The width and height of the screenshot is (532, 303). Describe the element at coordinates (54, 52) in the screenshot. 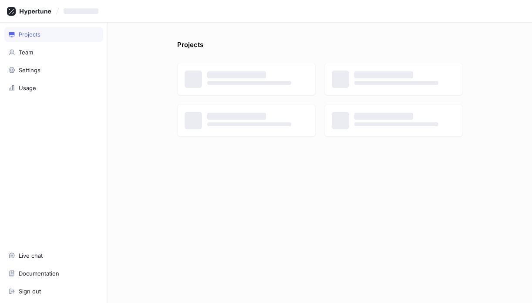

I see `a: Team` at that location.